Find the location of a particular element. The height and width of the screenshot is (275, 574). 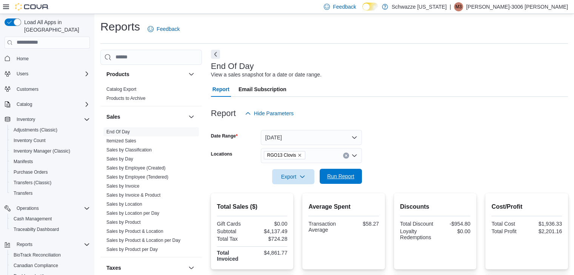

a: Canadian Compliance is located at coordinates (36, 266).